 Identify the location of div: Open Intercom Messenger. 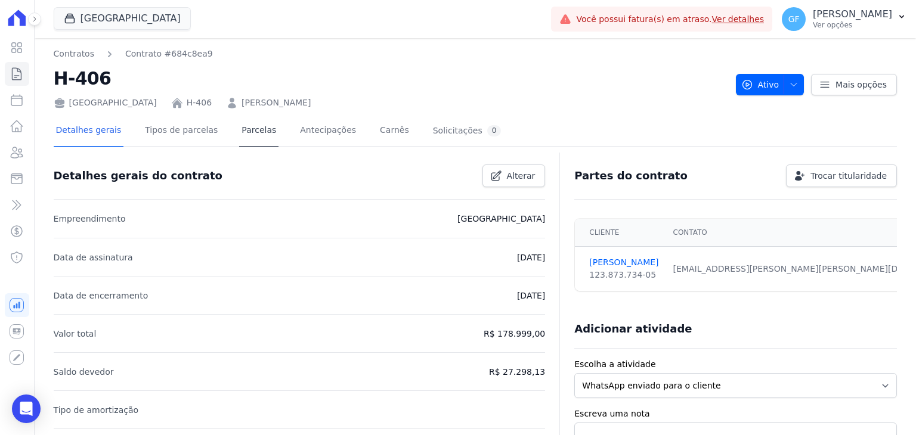
(26, 409).